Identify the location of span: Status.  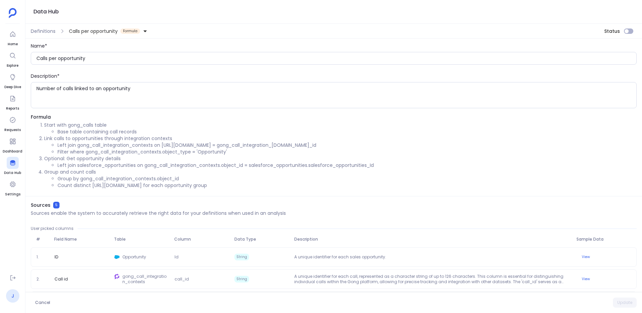
(612, 31).